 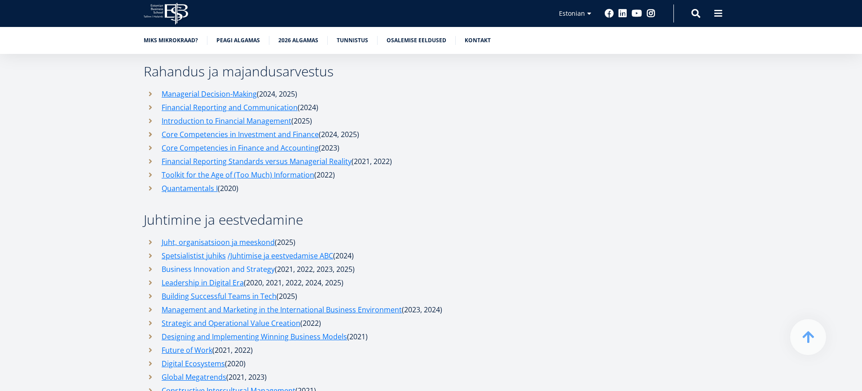 I want to click on a: Building Successful Teams in Tech, so click(x=219, y=296).